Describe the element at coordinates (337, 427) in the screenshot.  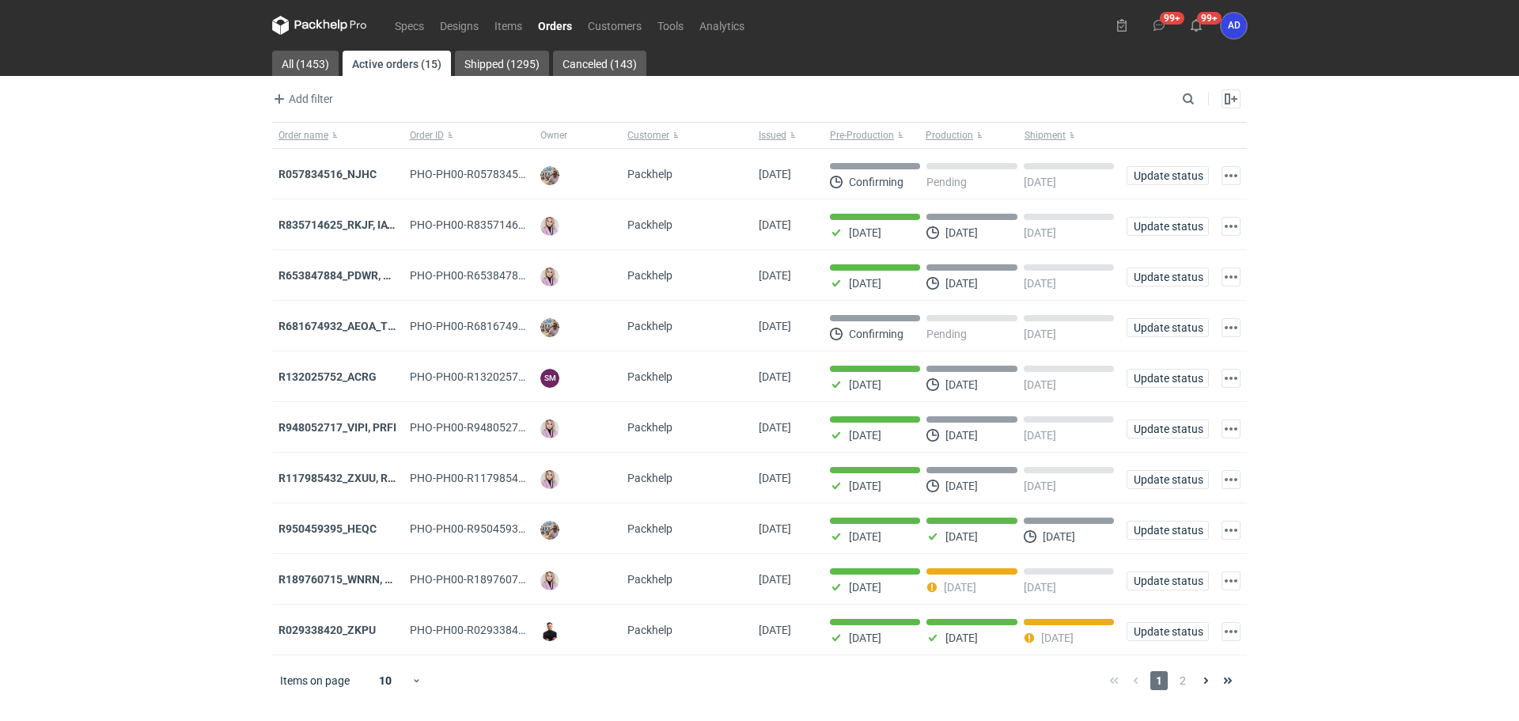
I see `strong: R948052717_VIPI, PRFI` at that location.